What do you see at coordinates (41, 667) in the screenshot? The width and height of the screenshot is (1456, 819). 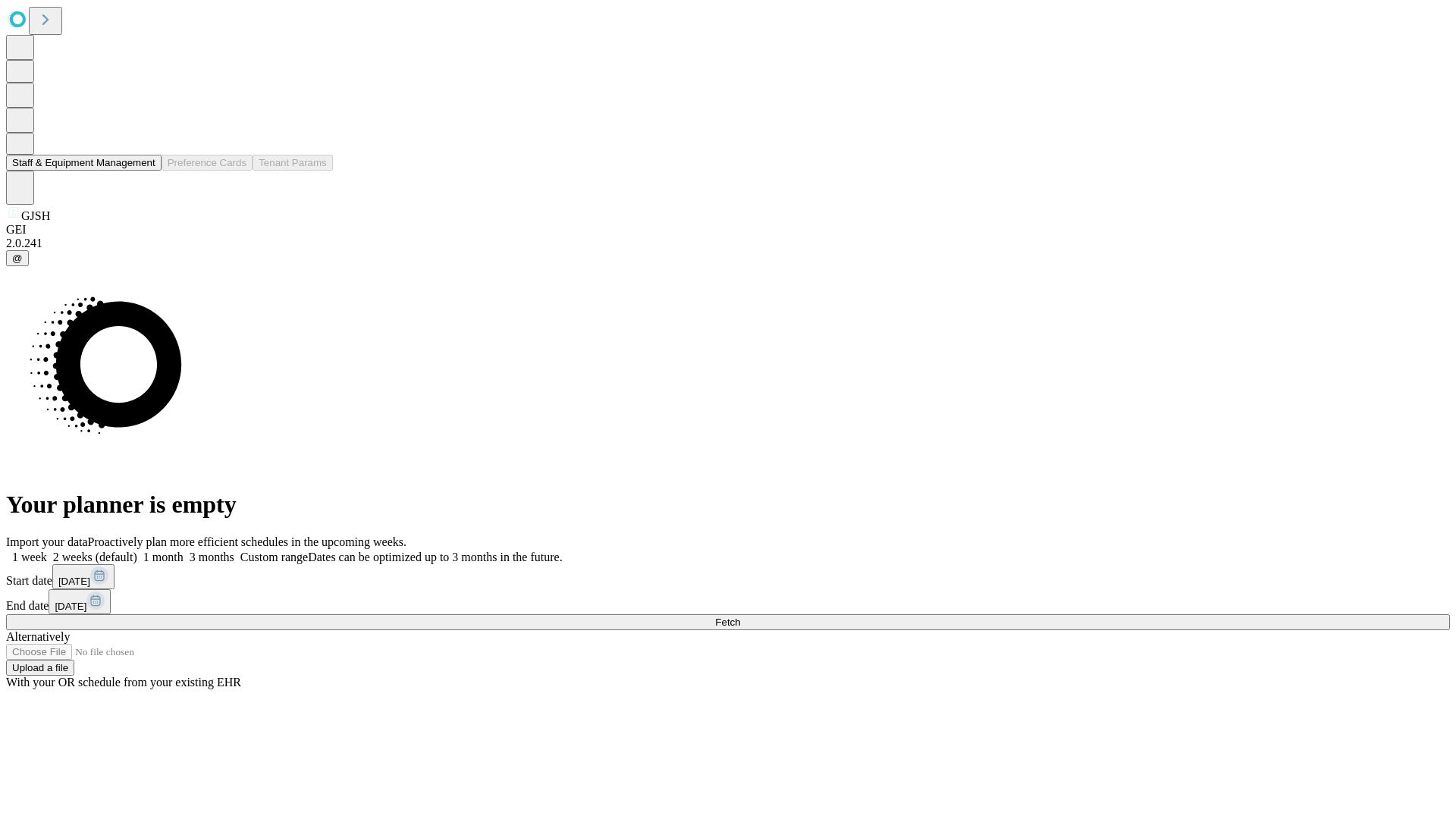 I see `button: Upload a file` at bounding box center [41, 667].